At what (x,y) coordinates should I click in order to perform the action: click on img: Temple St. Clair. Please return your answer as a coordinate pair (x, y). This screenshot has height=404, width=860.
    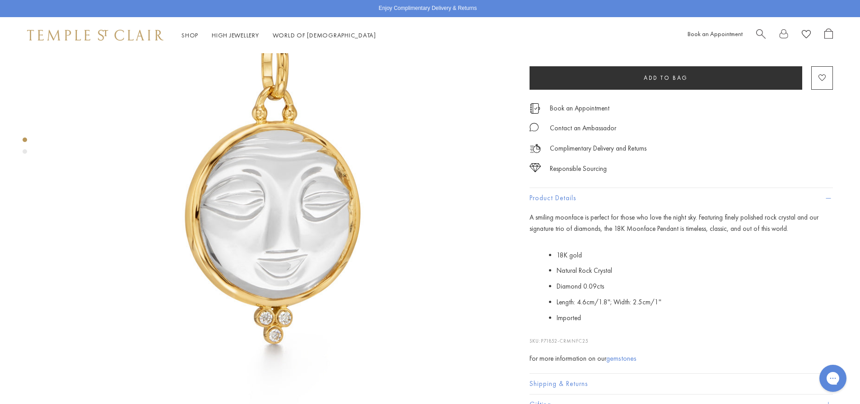
    Looking at the image, I should click on (95, 35).